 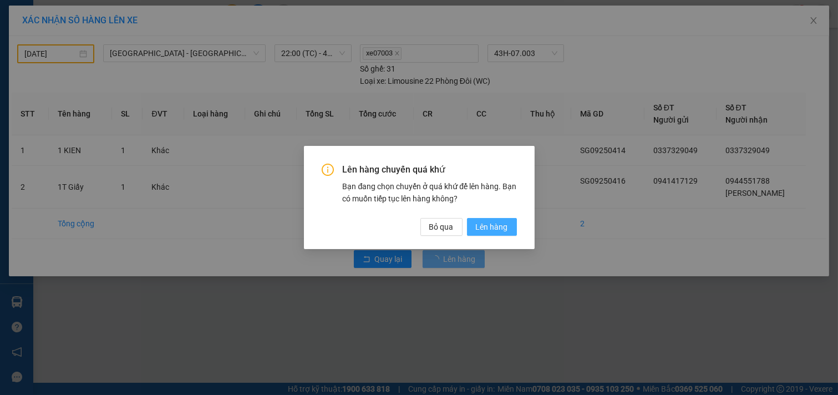 What do you see at coordinates (328, 170) in the screenshot?
I see `span: info-circle` at bounding box center [328, 170].